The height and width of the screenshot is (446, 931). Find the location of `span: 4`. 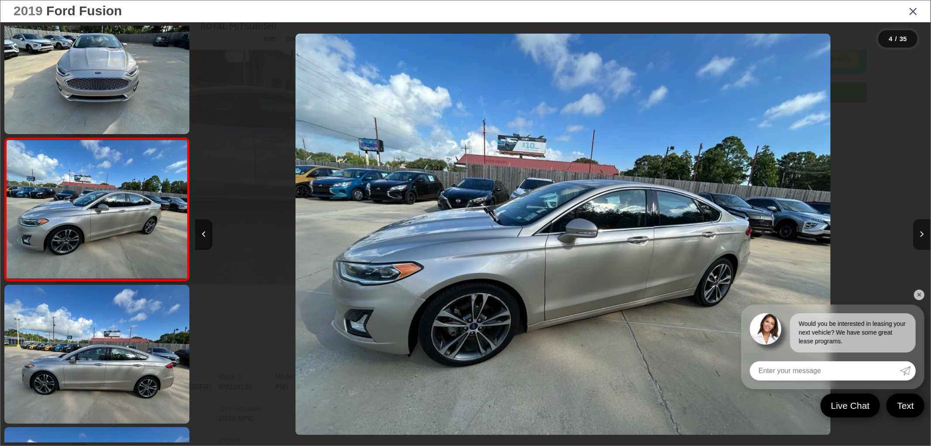

span: 4 is located at coordinates (891, 38).